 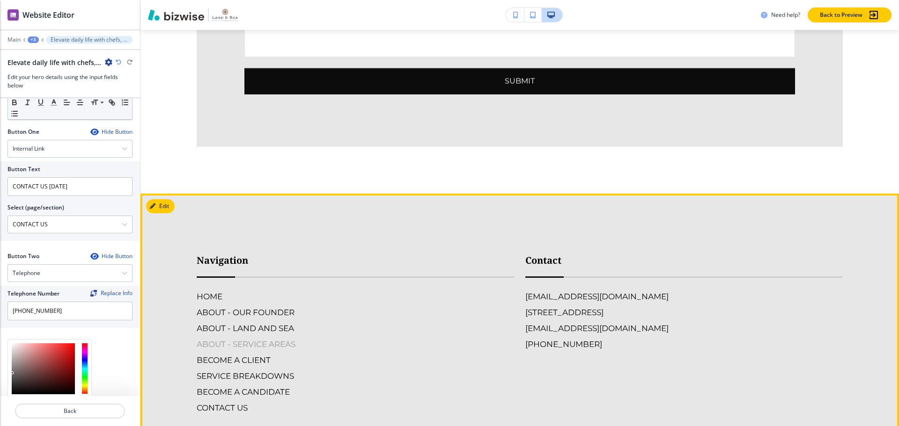 I want to click on strong: Contact, so click(x=543, y=260).